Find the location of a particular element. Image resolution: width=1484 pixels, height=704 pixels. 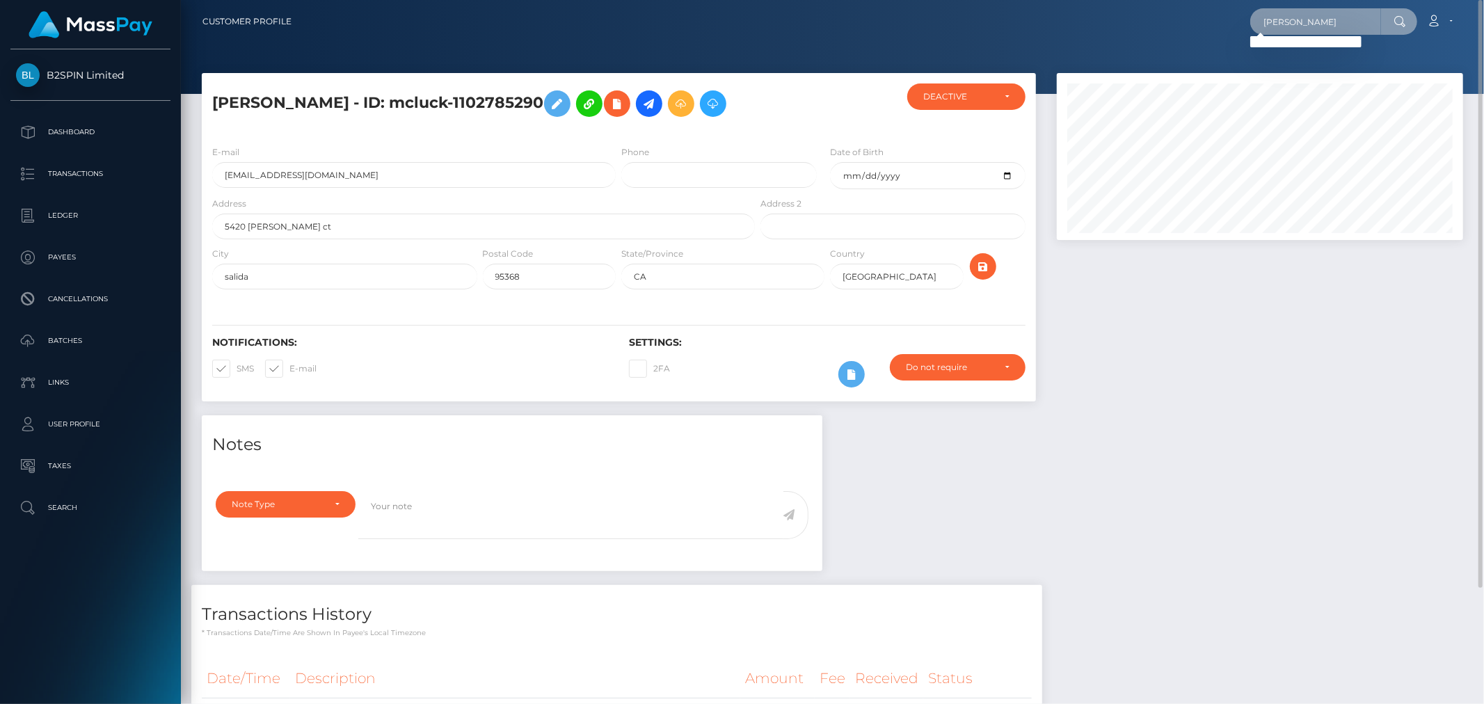

th: Received is located at coordinates (886, 678).